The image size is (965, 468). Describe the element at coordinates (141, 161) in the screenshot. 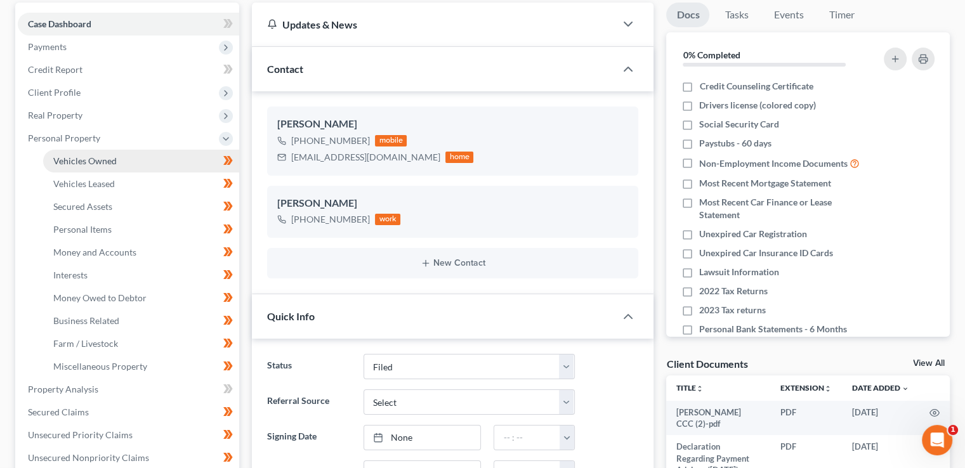

I see `a: Vehicles Owned` at that location.